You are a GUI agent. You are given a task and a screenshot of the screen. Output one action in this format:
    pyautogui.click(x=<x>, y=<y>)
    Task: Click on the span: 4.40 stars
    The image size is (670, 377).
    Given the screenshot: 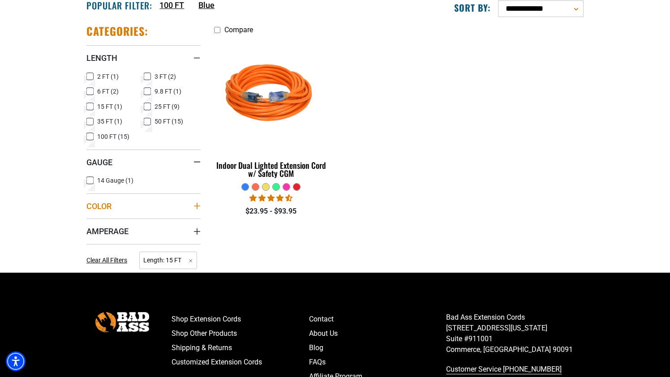 What is the action you would take?
    pyautogui.click(x=271, y=198)
    